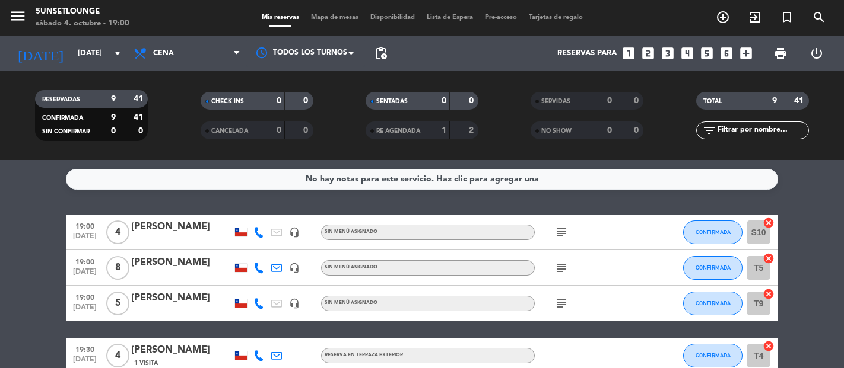 Image resolution: width=844 pixels, height=368 pixels. I want to click on i: add_box, so click(746, 53).